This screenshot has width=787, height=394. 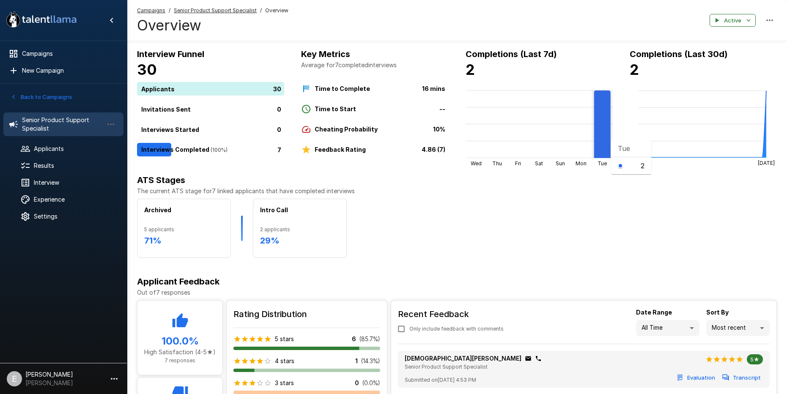 What do you see at coordinates (307, 314) in the screenshot?
I see `h6: Rating Distribution` at bounding box center [307, 314].